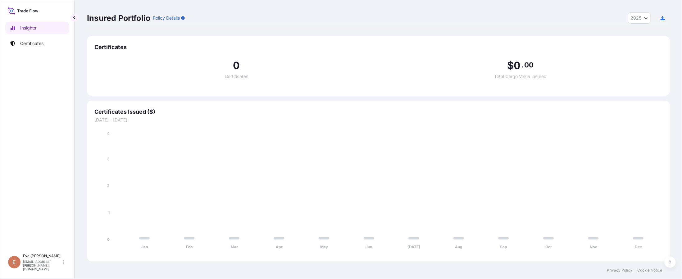 Image resolution: width=682 pixels, height=279 pixels. Describe the element at coordinates (639, 18) in the screenshot. I see `button: Year Selector` at that location.